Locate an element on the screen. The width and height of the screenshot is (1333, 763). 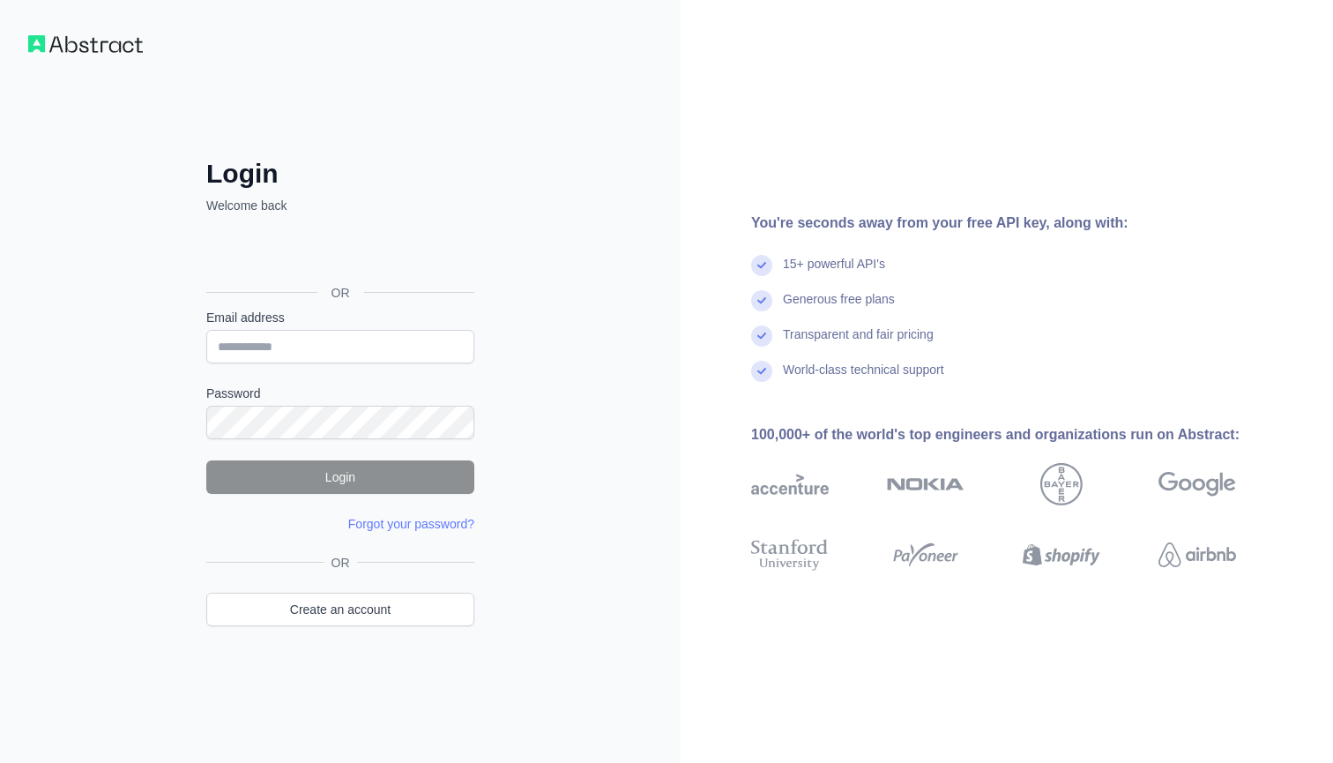
img: google is located at coordinates (1197, 484).